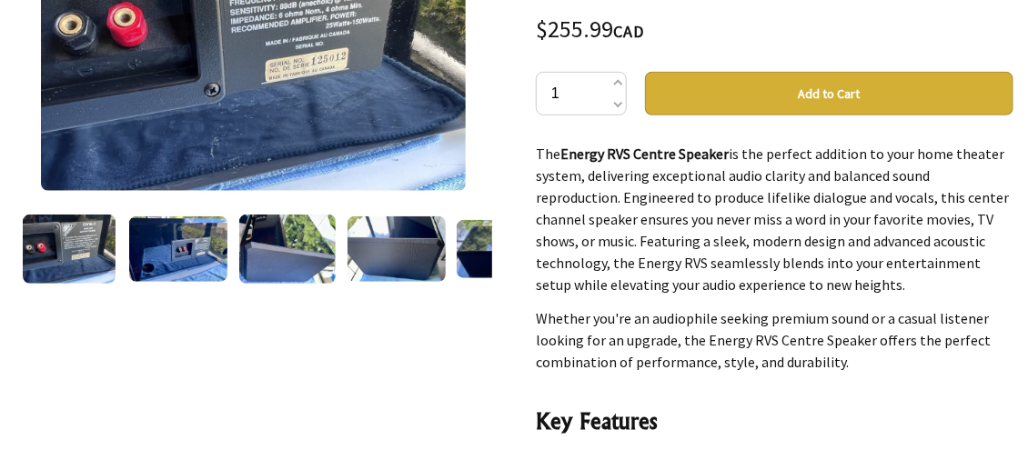 The width and height of the screenshot is (1028, 460). I want to click on p: The is the perfect addition to your home theater system, delivering exceptional audio clarity and..., so click(774, 219).